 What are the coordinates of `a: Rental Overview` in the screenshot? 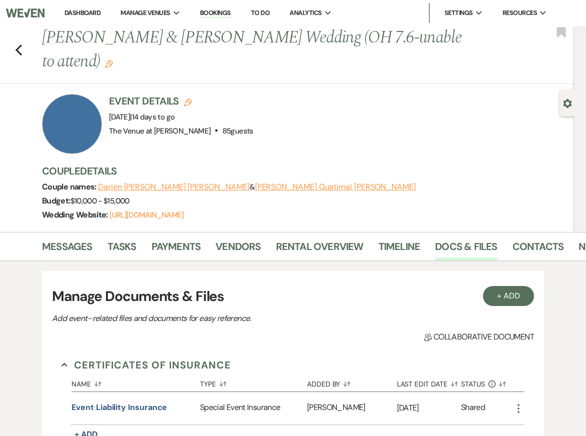 It's located at (319, 249).